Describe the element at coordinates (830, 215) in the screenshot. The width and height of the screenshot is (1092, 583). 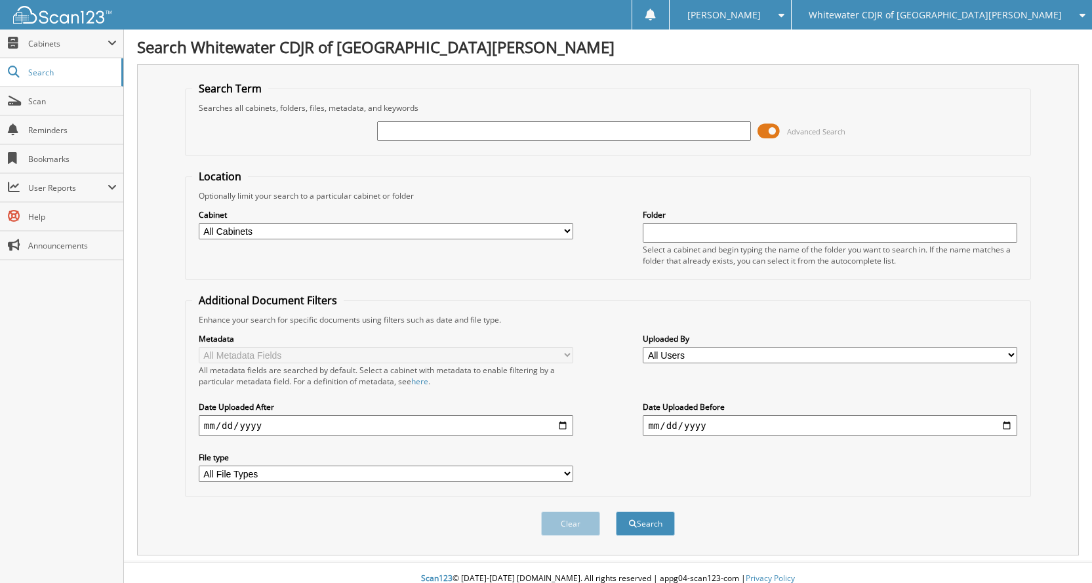
I see `label: Folder` at that location.